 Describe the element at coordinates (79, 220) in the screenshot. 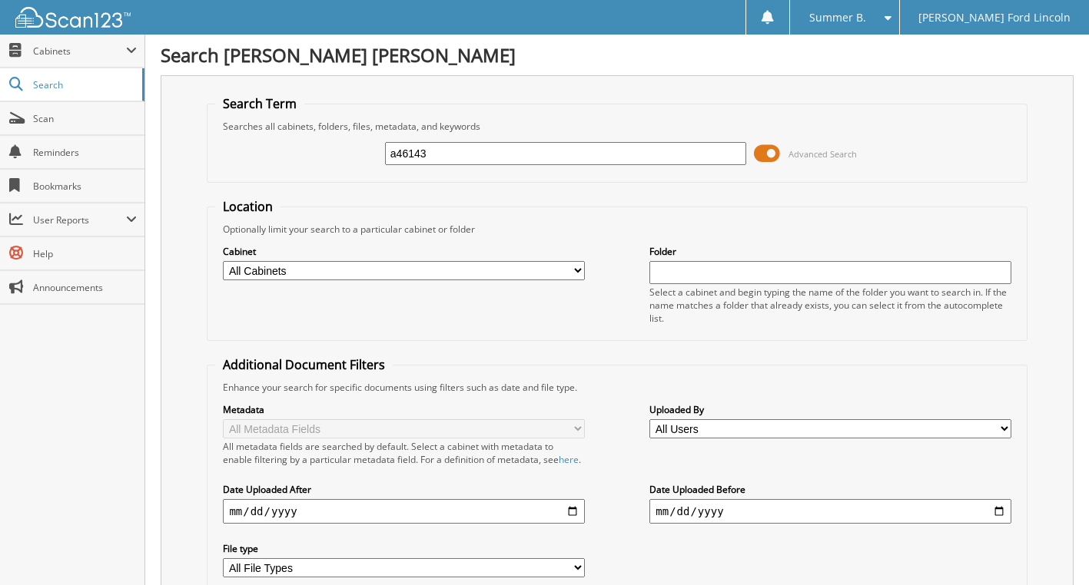

I see `span: User Reports` at that location.